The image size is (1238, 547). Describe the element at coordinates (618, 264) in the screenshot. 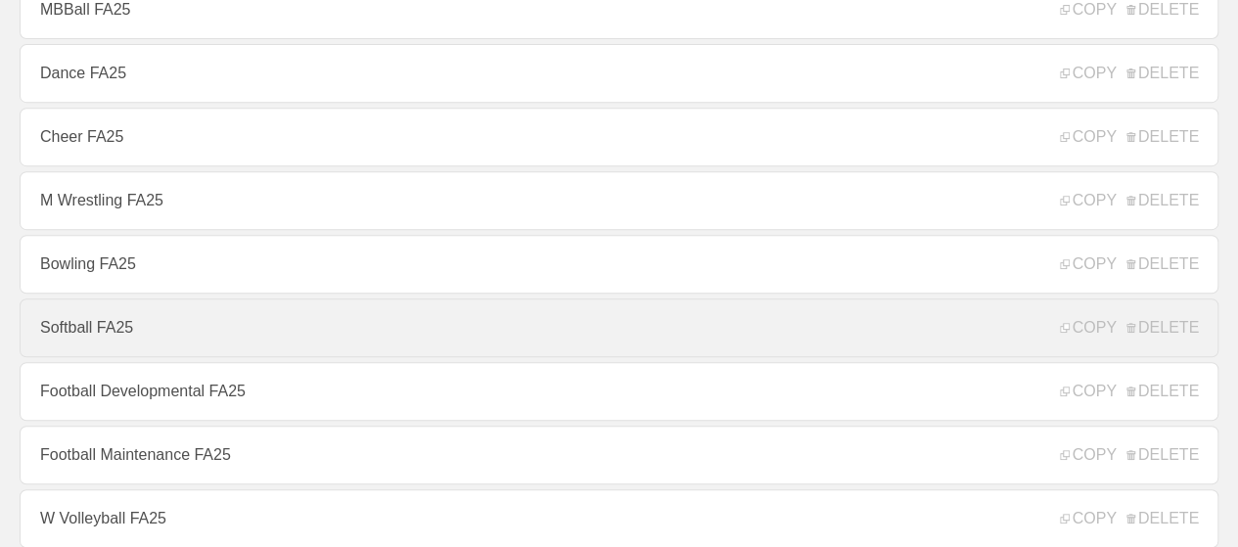

I see `a: Bowling FA25` at that location.